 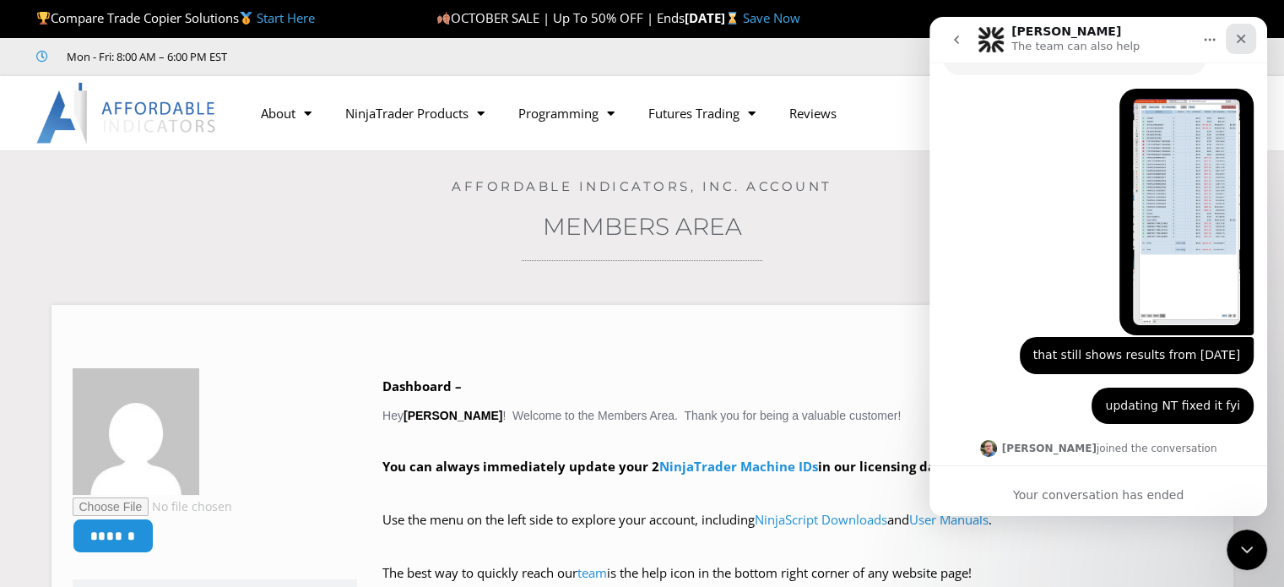 I want to click on a: Affordable Indicators, Inc. Account, so click(x=642, y=186).